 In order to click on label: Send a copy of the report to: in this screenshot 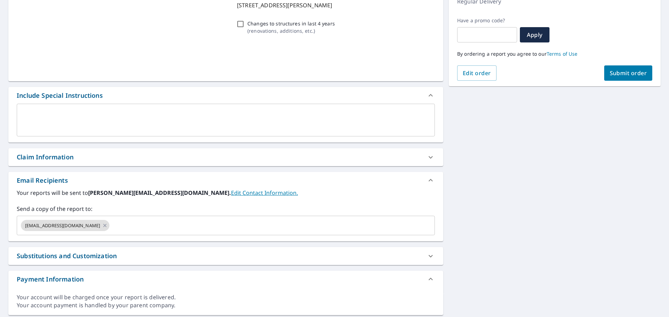, I will do `click(226, 209)`.